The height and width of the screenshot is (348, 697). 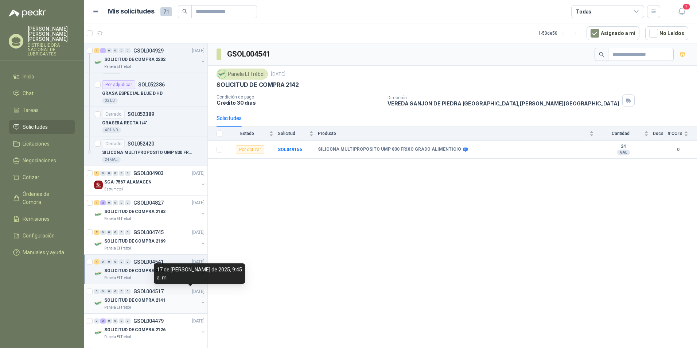 I want to click on b: 0, so click(x=678, y=149).